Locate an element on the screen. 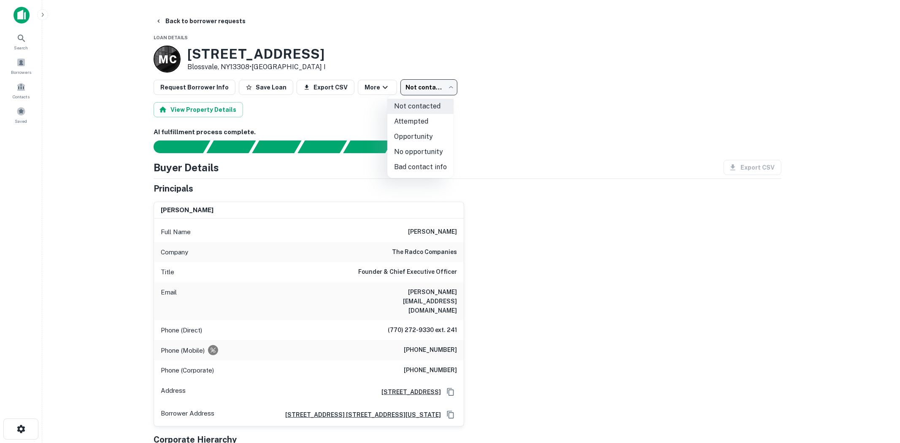 This screenshot has height=443, width=900. li: Opportunity is located at coordinates (420, 137).